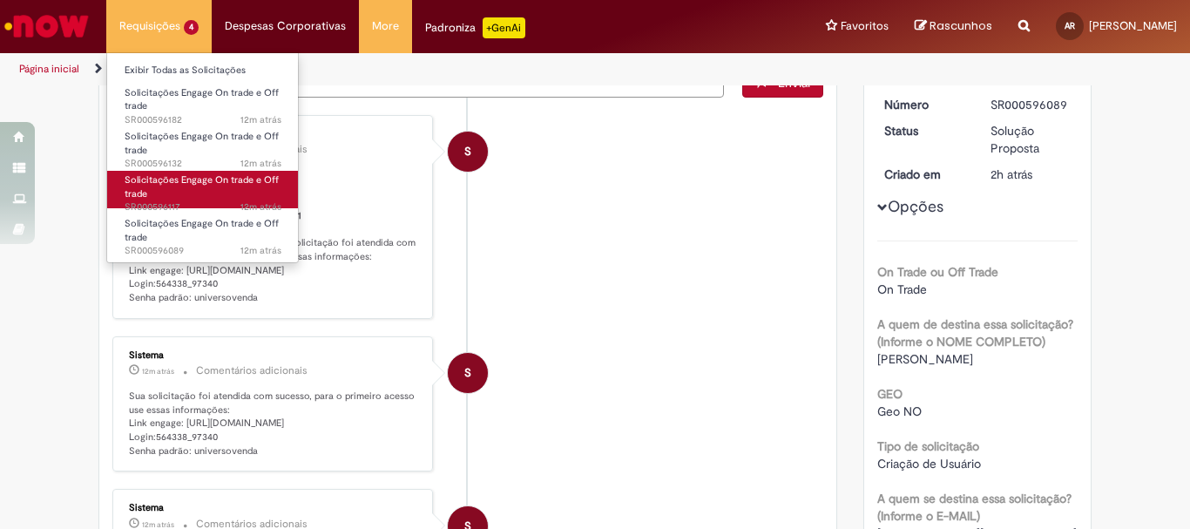  What do you see at coordinates (49, 69) in the screenshot?
I see `a: Página inicial` at bounding box center [49, 69].